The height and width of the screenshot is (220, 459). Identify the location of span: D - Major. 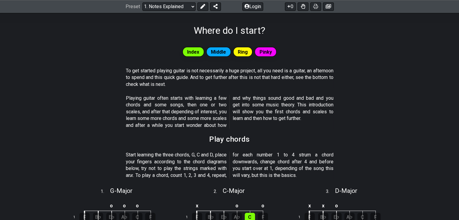
(346, 191).